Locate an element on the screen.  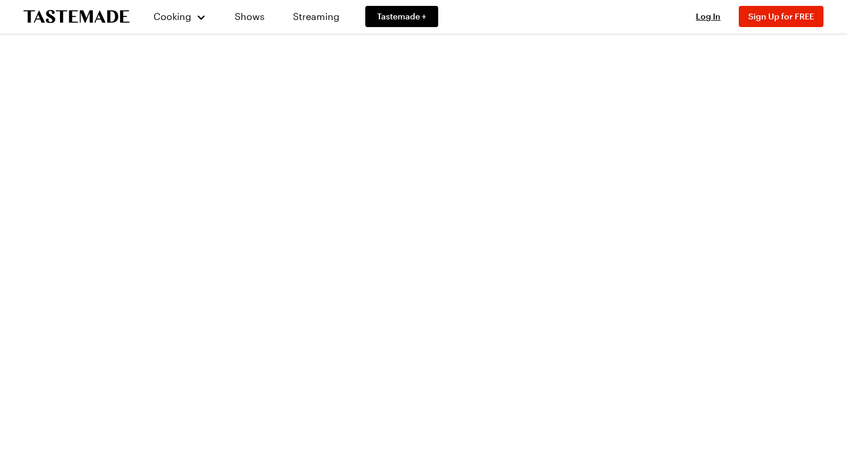
span: Log In is located at coordinates (708, 16).